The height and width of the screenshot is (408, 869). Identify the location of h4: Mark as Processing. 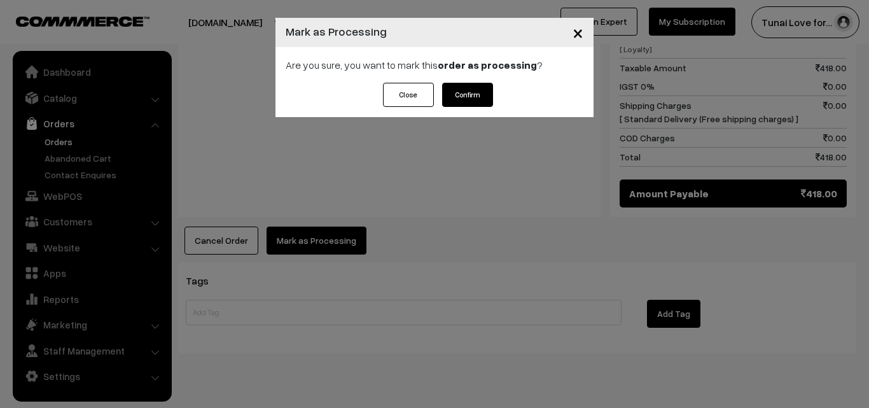
(336, 31).